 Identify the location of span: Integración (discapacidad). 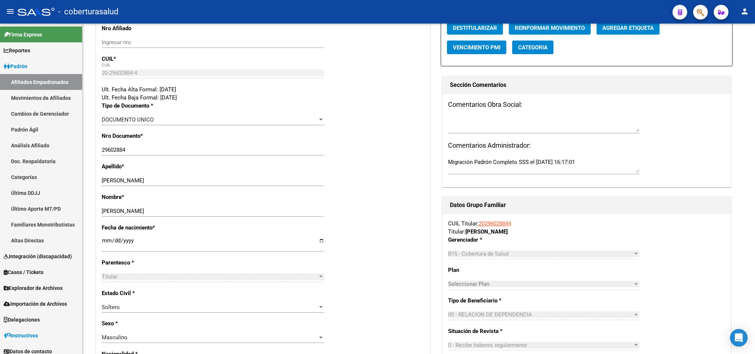
(38, 256).